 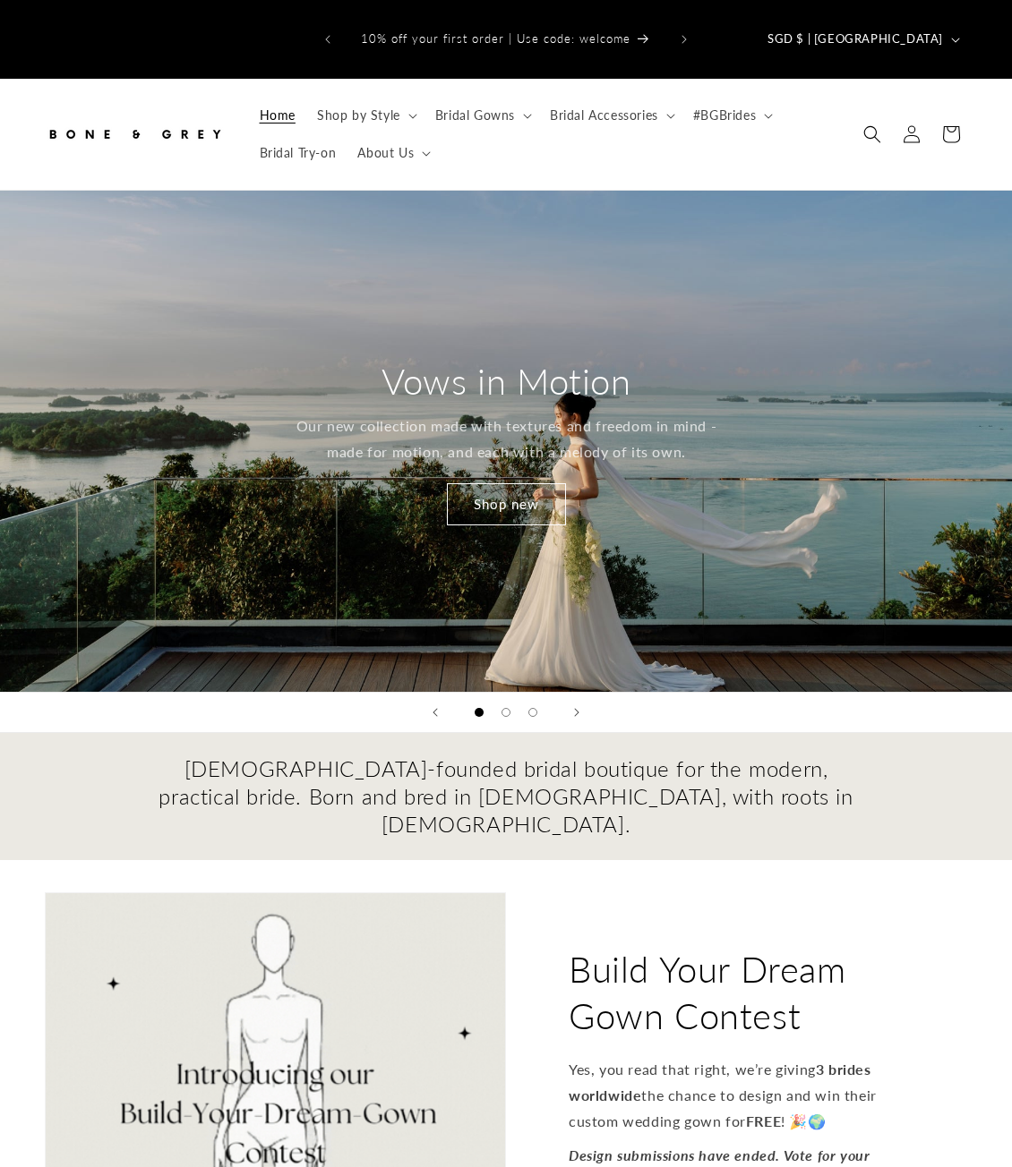 What do you see at coordinates (724, 115) in the screenshot?
I see `span: #BGBrides` at bounding box center [724, 115].